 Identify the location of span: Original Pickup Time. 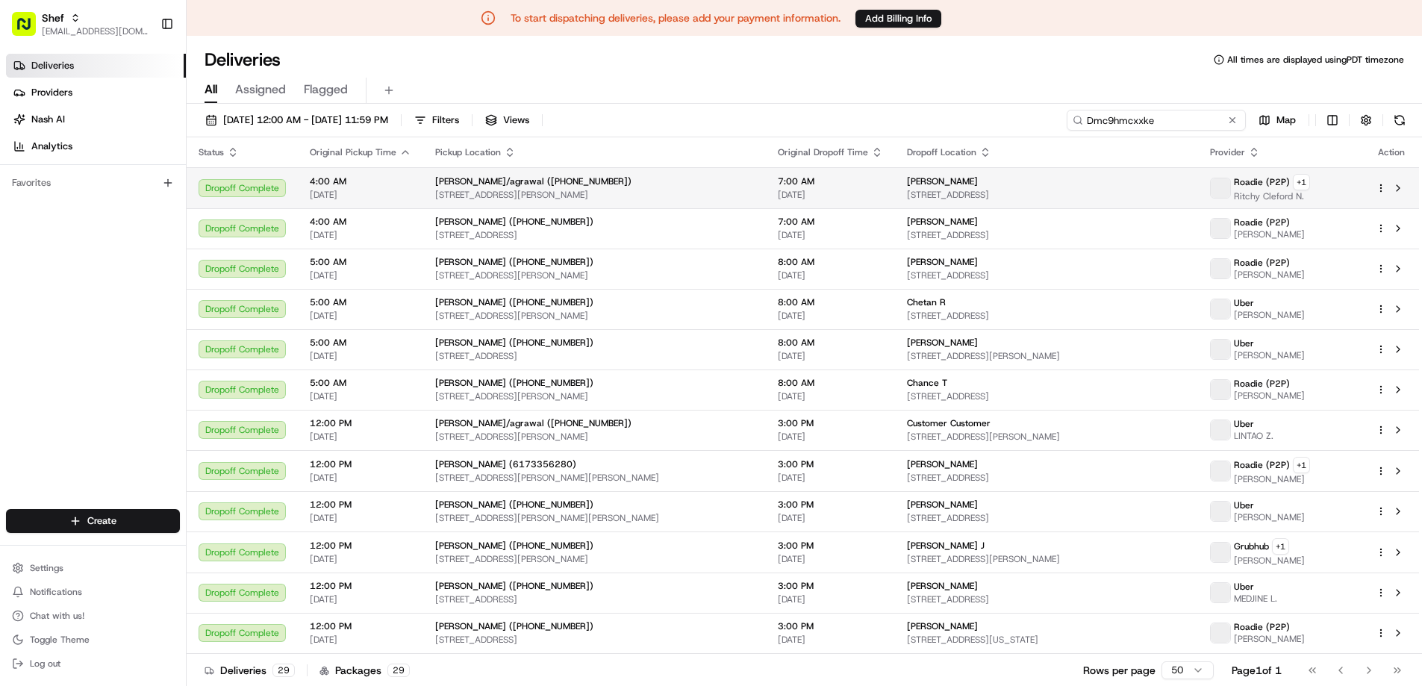
(353, 152).